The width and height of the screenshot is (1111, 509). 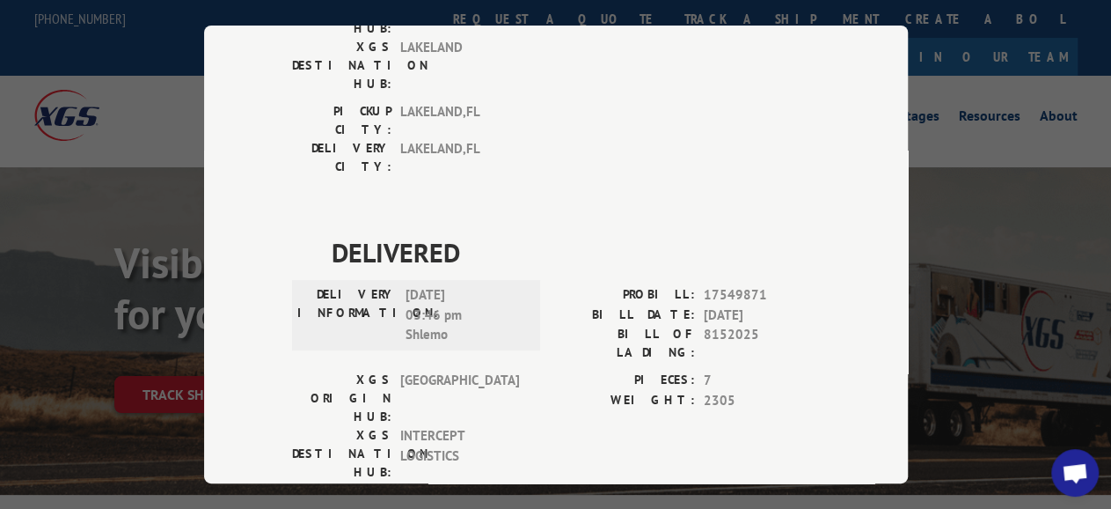 I want to click on span: 7, so click(x=762, y=380).